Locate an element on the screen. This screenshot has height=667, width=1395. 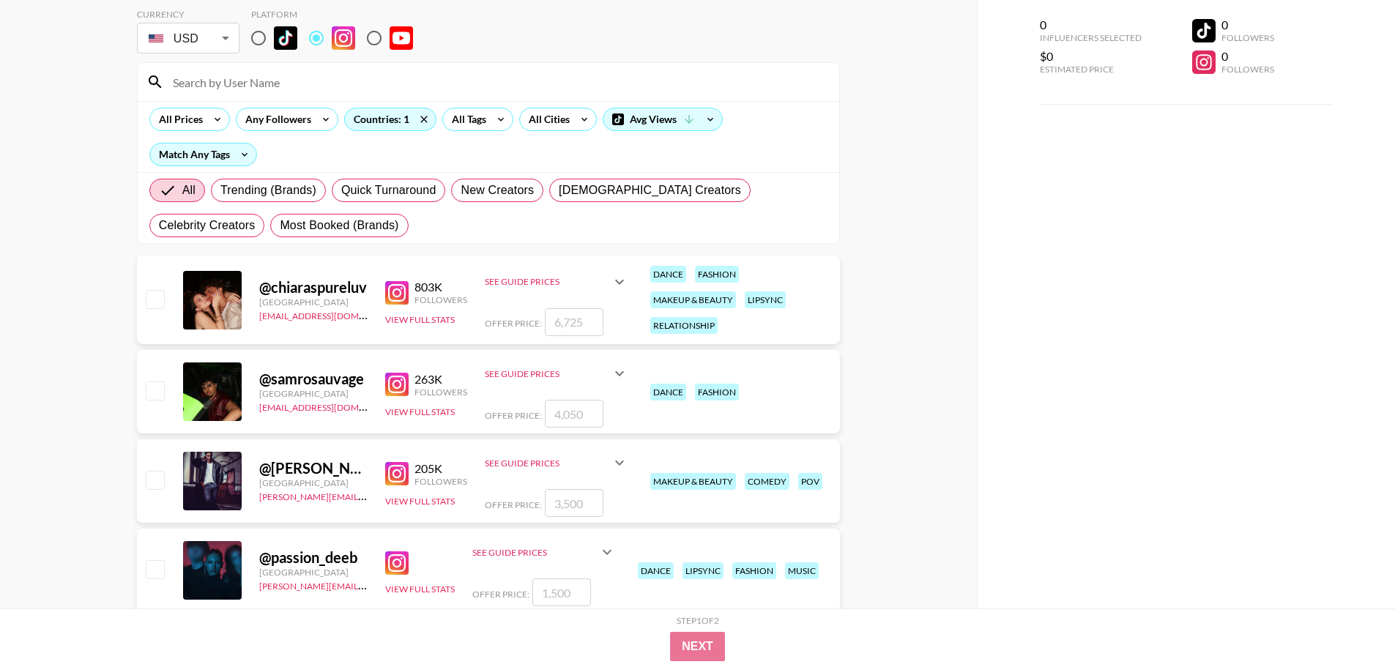
div: USD is located at coordinates (188, 38).